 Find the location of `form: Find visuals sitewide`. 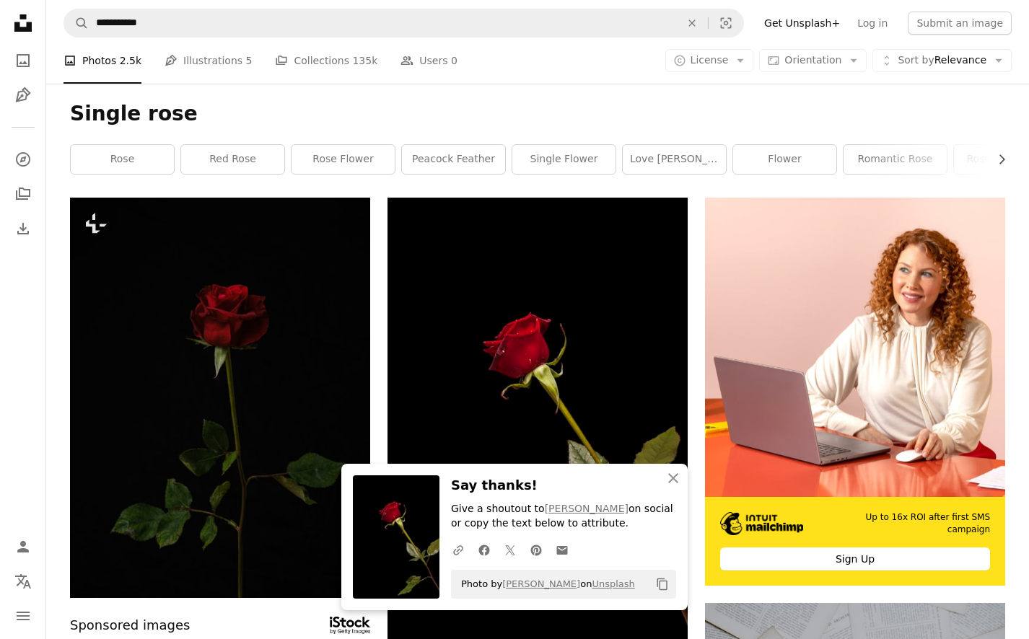

form: Find visuals sitewide is located at coordinates (403, 23).